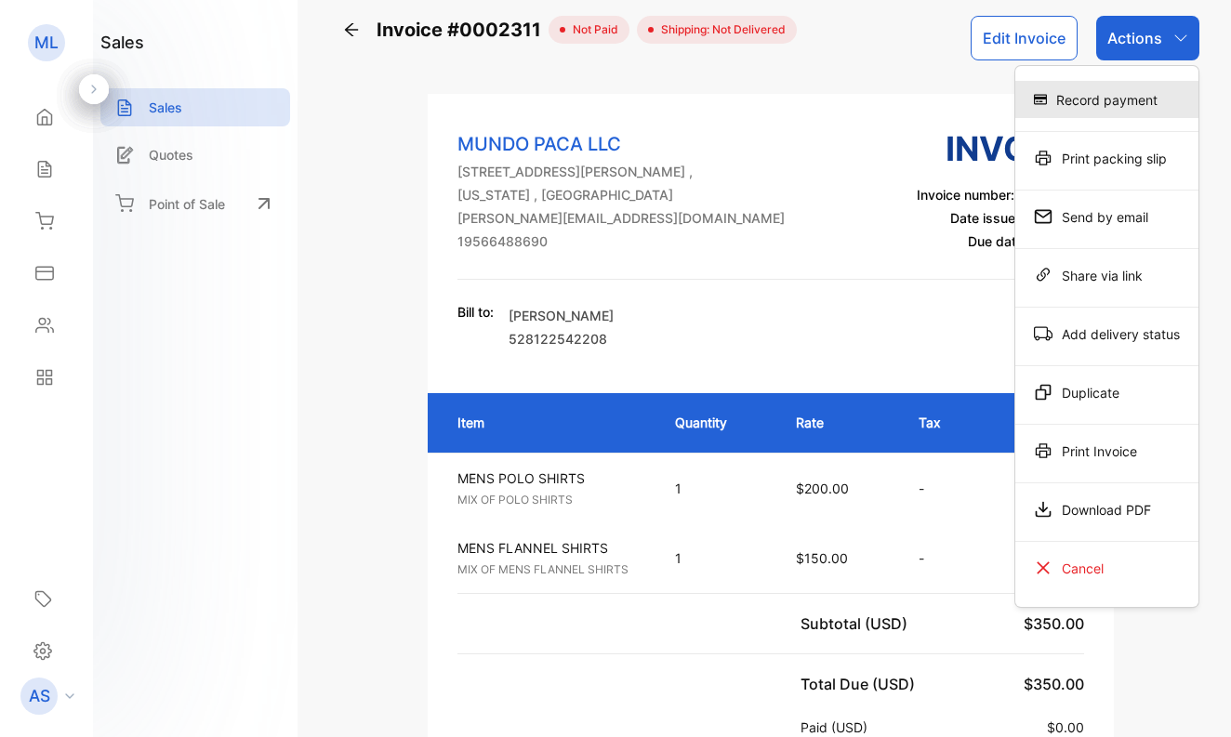  I want to click on p: 19566488690, so click(621, 241).